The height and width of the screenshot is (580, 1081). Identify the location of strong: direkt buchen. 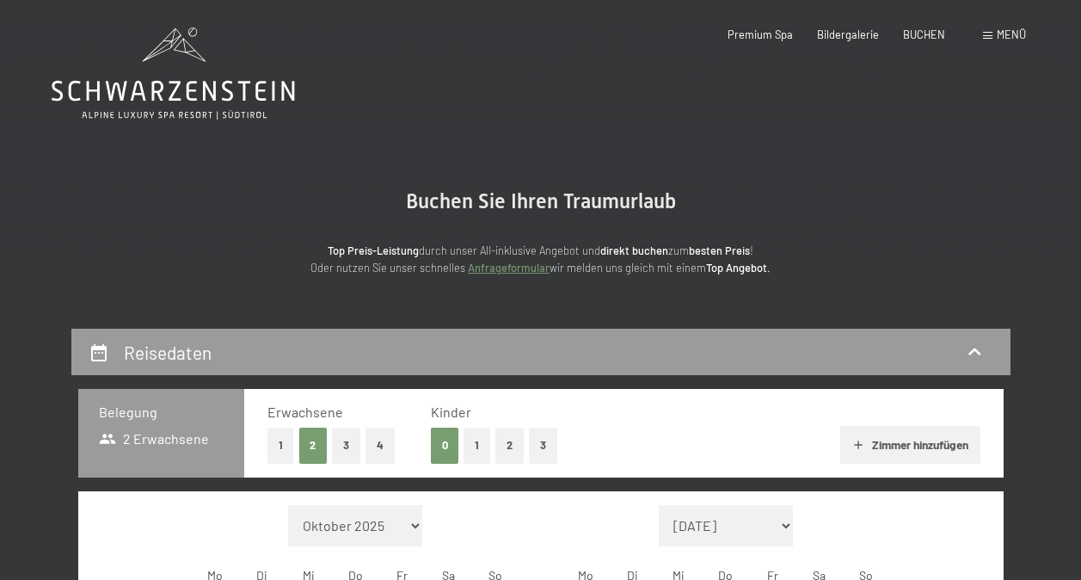
(634, 250).